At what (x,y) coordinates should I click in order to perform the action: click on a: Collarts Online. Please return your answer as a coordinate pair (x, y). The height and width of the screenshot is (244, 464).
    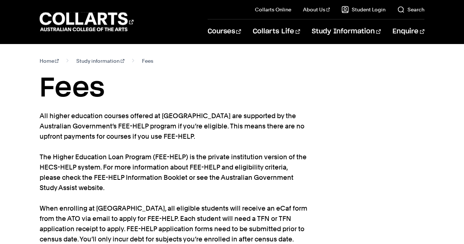
    Looking at the image, I should click on (273, 10).